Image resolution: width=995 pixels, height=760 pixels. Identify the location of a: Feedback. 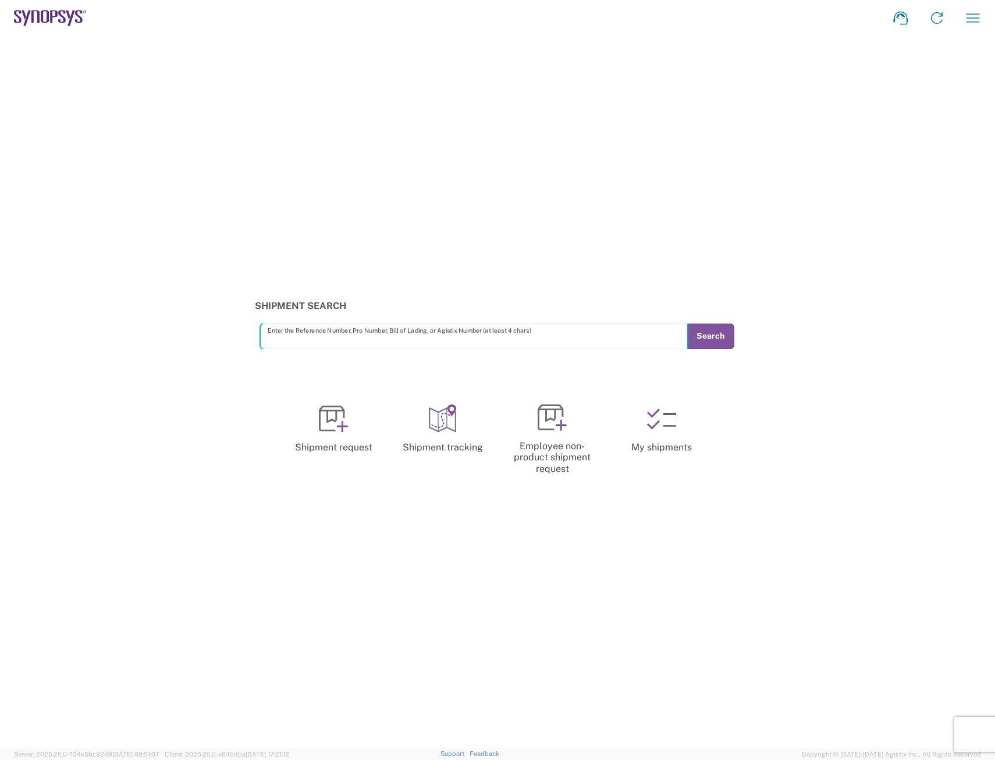
(484, 753).